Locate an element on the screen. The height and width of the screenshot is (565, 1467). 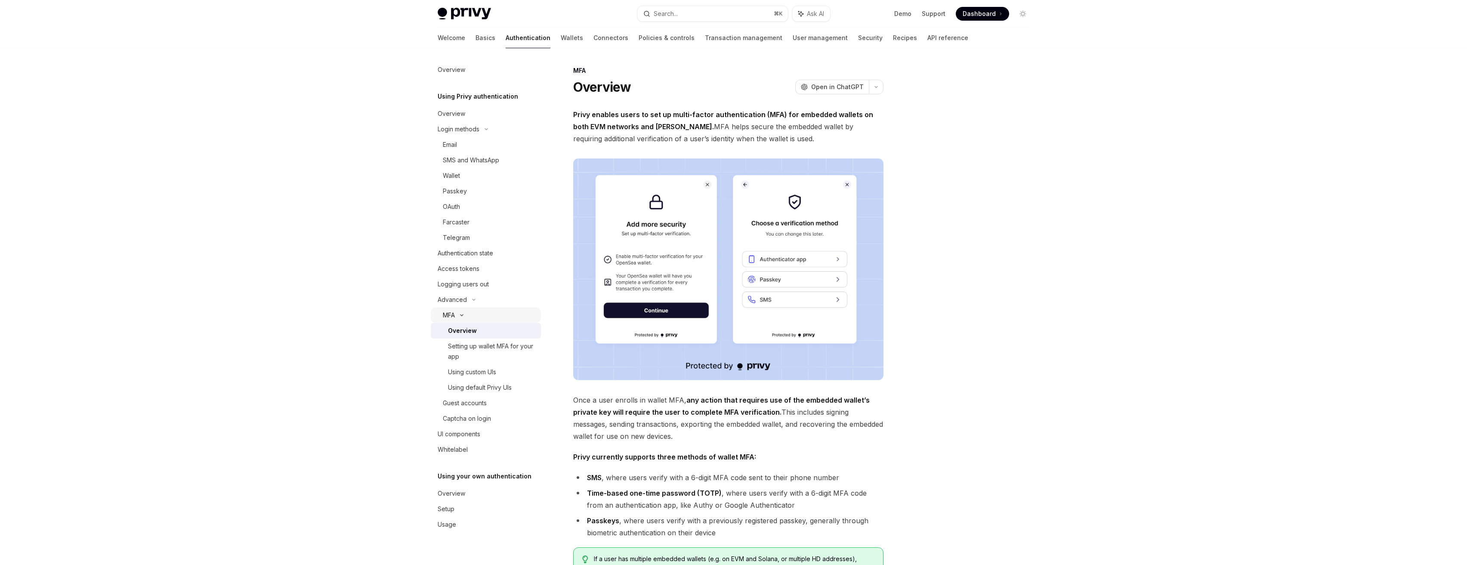
a: Telegram is located at coordinates (486, 238).